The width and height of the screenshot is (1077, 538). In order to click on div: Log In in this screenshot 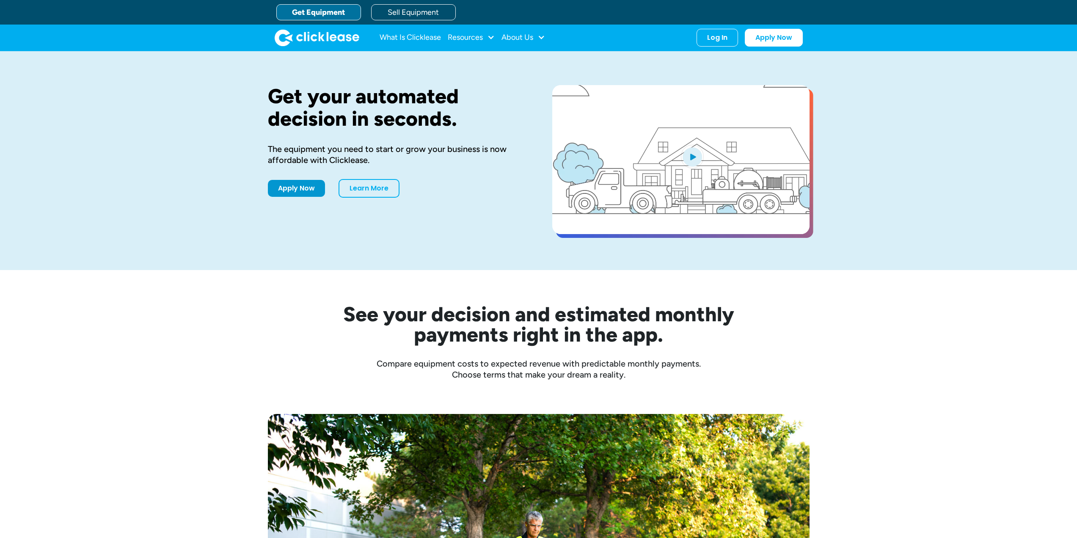, I will do `click(717, 38)`.